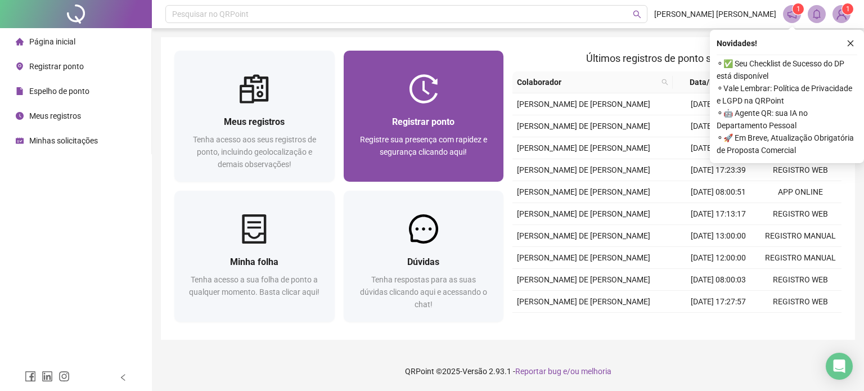 This screenshot has width=864, height=391. Describe the element at coordinates (508, 371) in the screenshot. I see `footer: QRPoint © 2025 - 2.93.1 -` at that location.